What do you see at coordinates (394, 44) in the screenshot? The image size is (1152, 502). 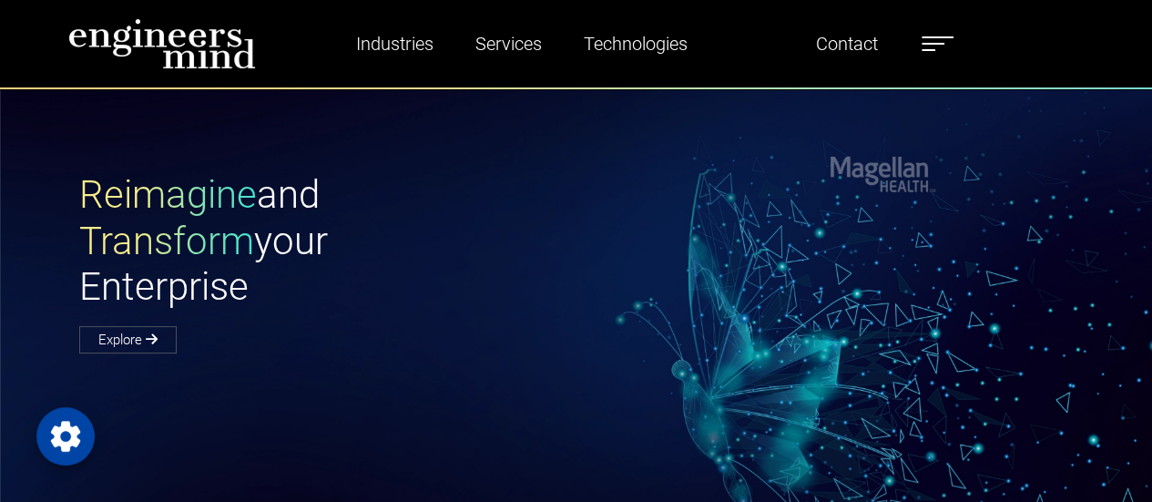 I see `a: Industries` at bounding box center [394, 44].